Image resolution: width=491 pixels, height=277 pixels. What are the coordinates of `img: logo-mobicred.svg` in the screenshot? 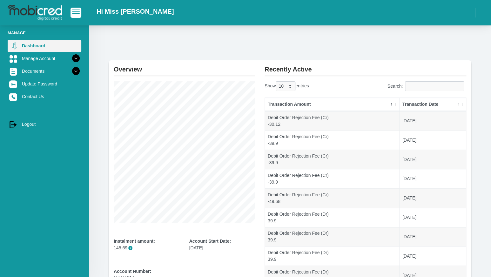 It's located at (35, 13).